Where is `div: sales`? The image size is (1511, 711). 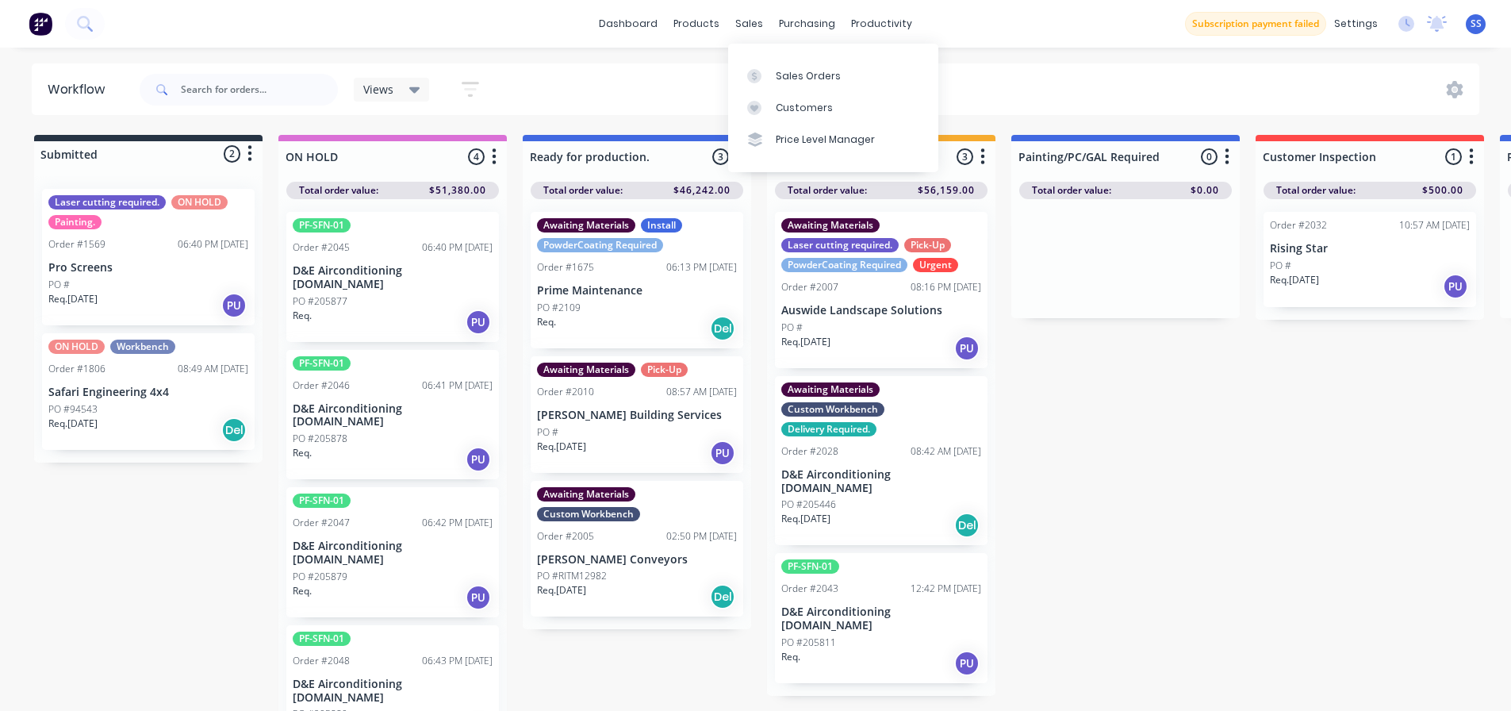 div: sales is located at coordinates (749, 24).